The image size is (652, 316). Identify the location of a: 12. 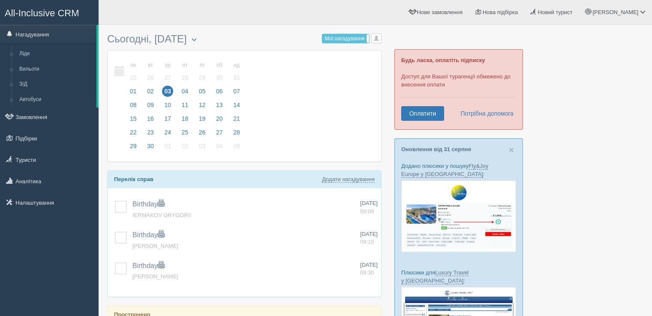
(202, 107).